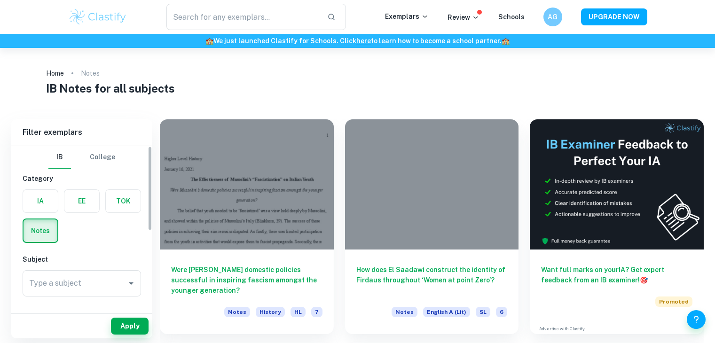  I want to click on h1: IB Notes for all subjects, so click(358, 88).